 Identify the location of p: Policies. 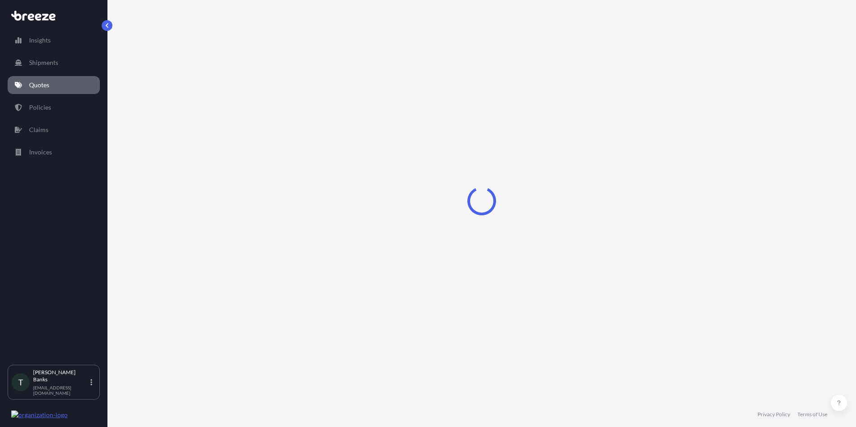
(40, 107).